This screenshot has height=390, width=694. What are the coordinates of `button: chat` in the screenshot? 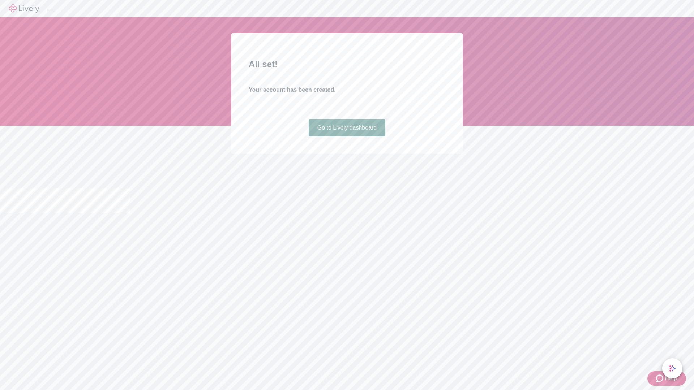 It's located at (672, 369).